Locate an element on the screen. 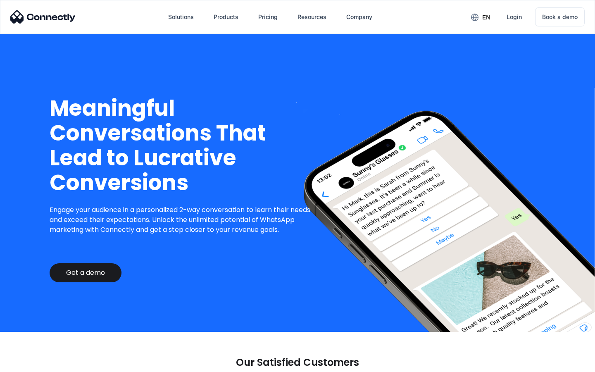  img: Connectly Logo is located at coordinates (43, 17).